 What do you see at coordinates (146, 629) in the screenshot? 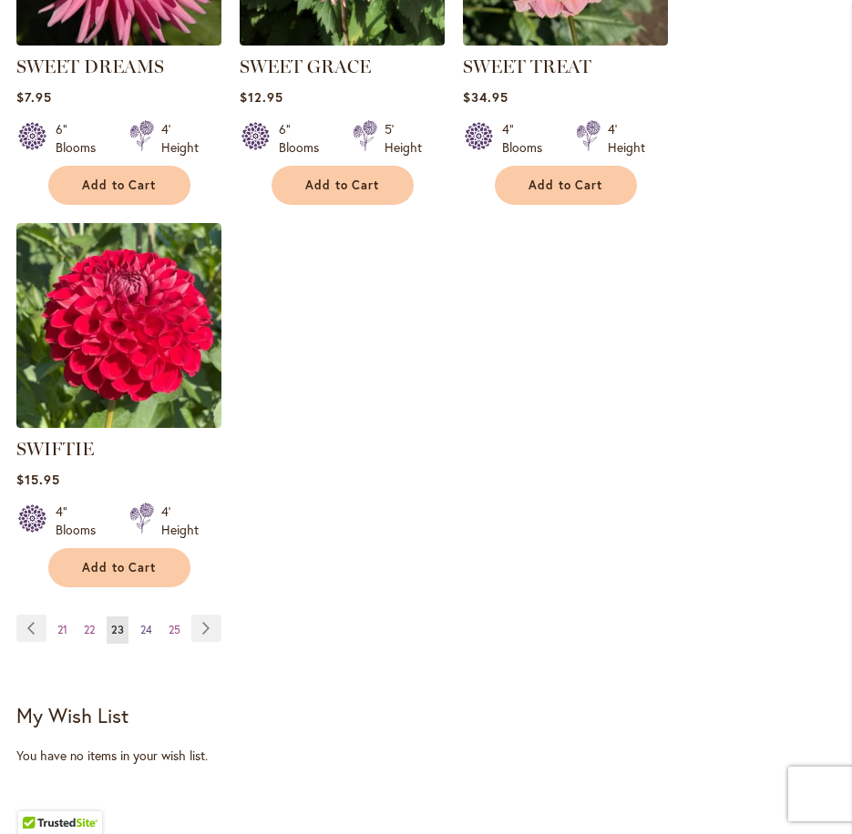
I see `span: 24` at bounding box center [146, 629].